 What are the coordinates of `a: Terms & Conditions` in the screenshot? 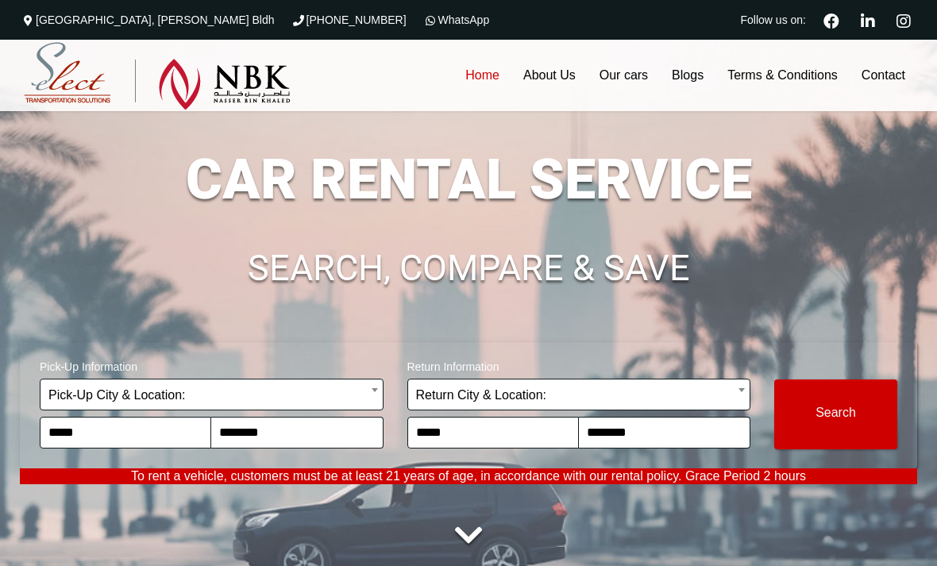 It's located at (782, 75).